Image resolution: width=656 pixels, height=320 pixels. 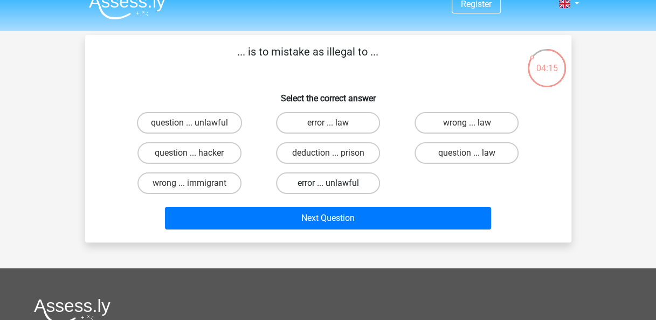 I want to click on label: question ... hacker, so click(x=189, y=153).